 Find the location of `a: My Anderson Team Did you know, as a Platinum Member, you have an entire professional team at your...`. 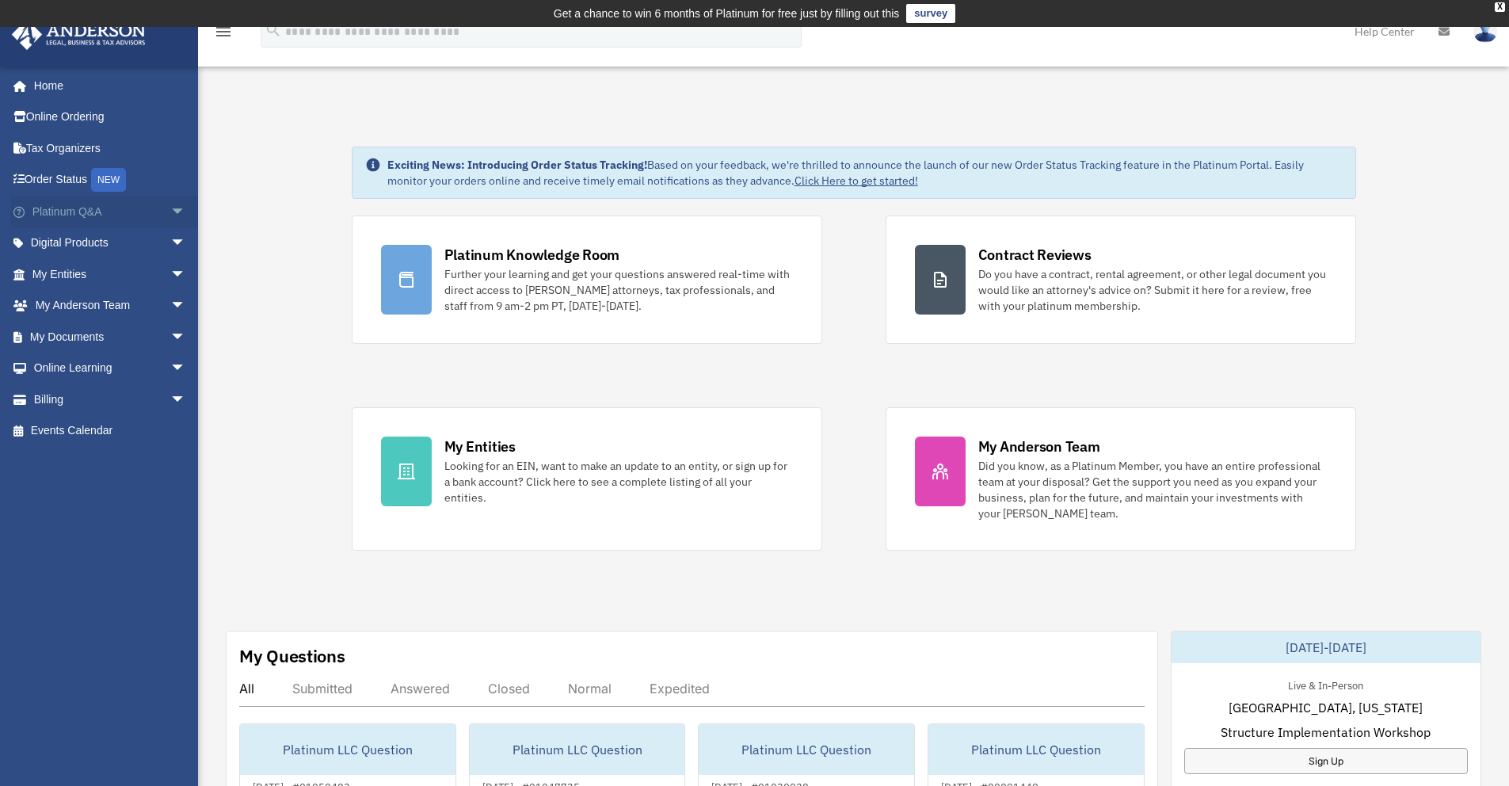

a: My Anderson Team Did you know, as a Platinum Member, you have an entire professional team at your... is located at coordinates (1121, 478).